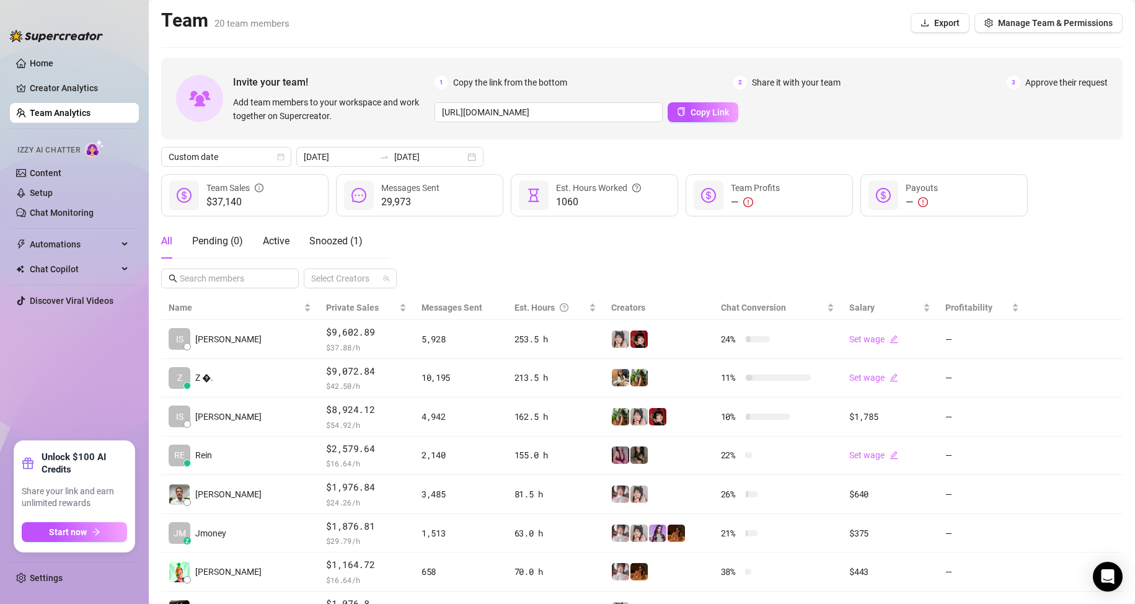  Describe the element at coordinates (894, 455) in the screenshot. I see `span: edit` at that location.